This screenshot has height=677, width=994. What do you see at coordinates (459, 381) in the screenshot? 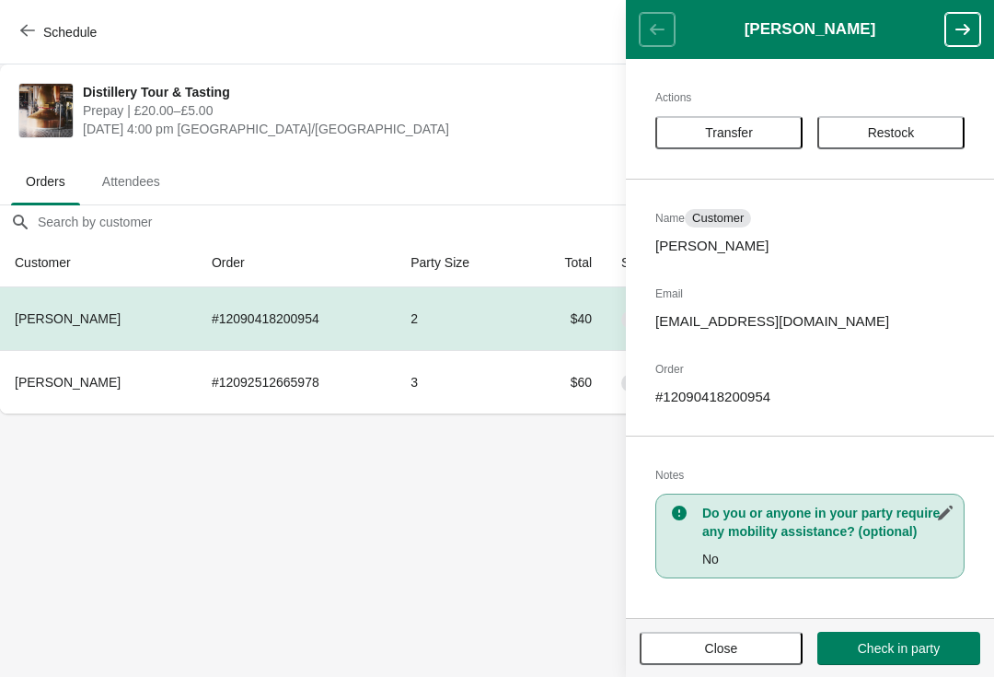
I see `td: 3` at bounding box center [459, 381].